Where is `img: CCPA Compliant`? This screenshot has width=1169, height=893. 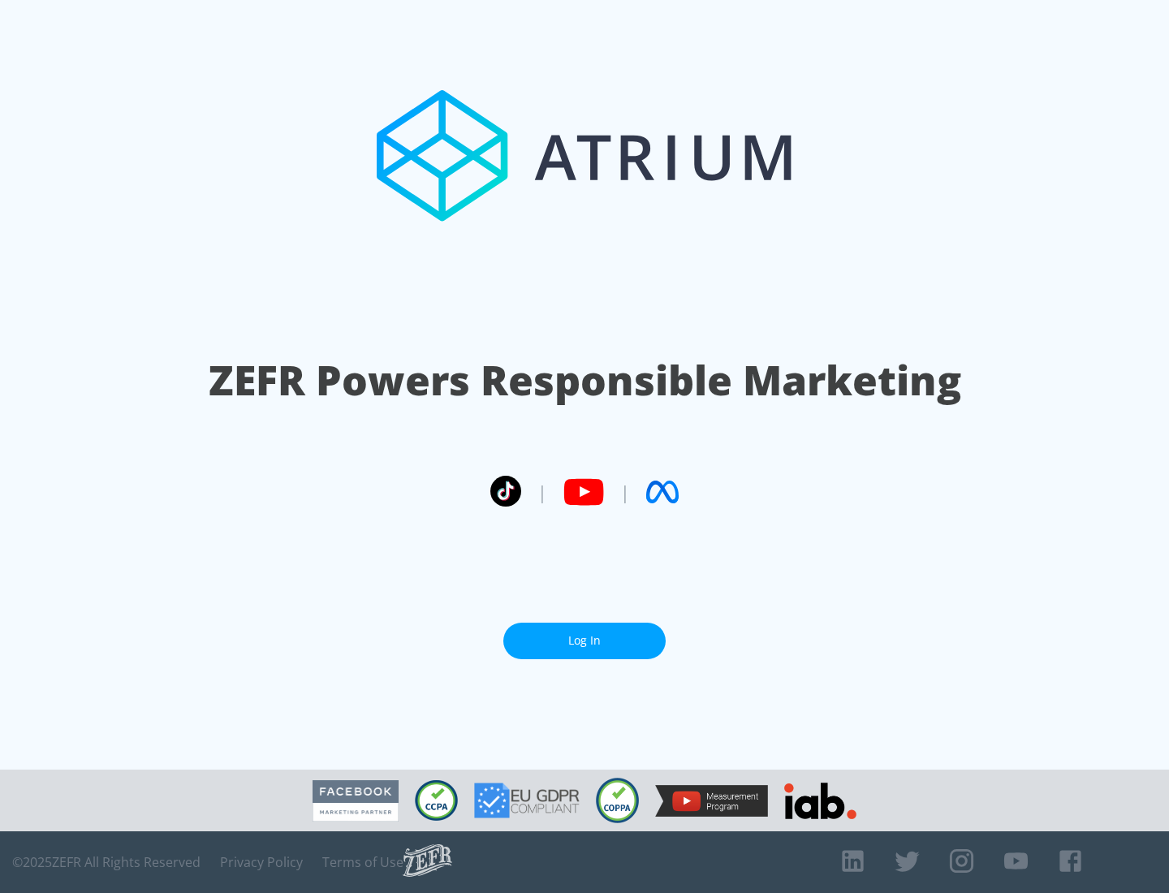
img: CCPA Compliant is located at coordinates (436, 801).